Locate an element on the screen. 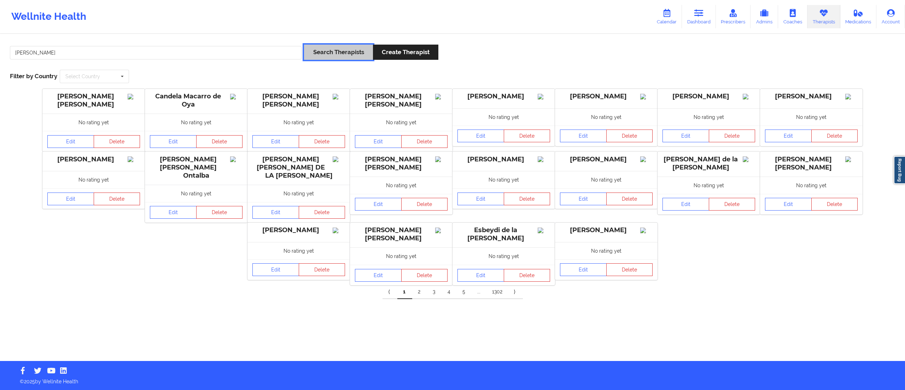  a: Previous item is located at coordinates (390, 292).